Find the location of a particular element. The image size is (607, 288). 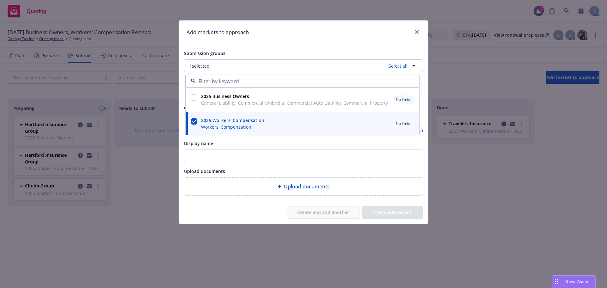

input: Filter by keyword is located at coordinates (301, 81).